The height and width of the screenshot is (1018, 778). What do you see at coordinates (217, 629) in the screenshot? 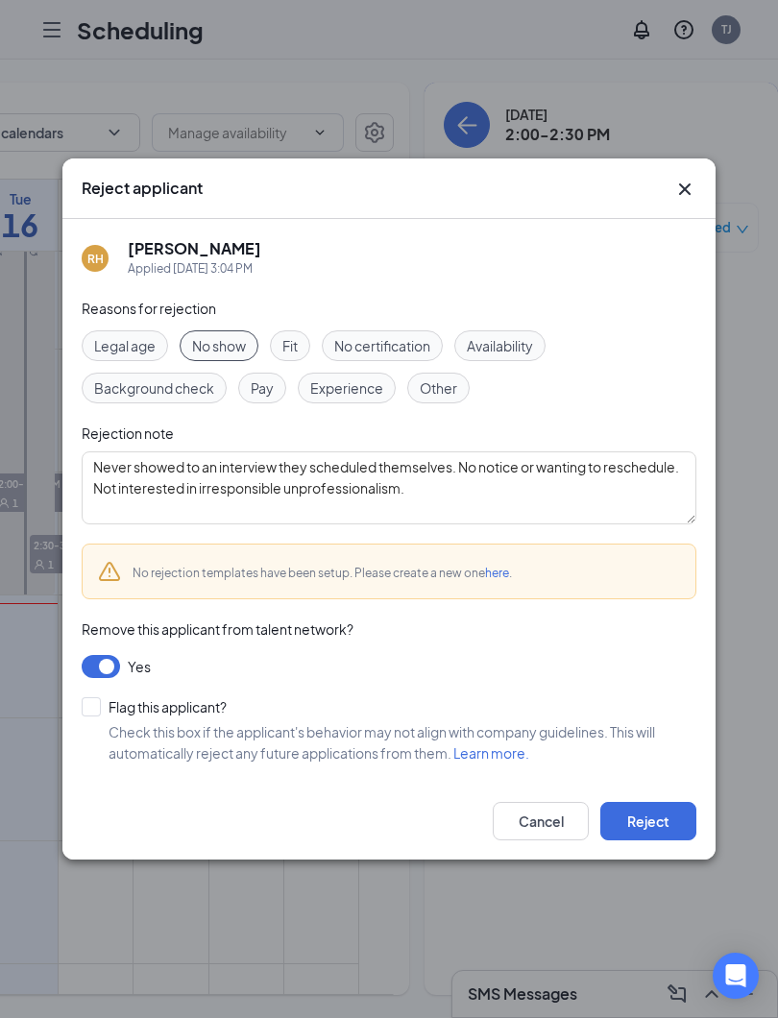
I see `span: Remove this applicant from talent network?` at bounding box center [217, 629].